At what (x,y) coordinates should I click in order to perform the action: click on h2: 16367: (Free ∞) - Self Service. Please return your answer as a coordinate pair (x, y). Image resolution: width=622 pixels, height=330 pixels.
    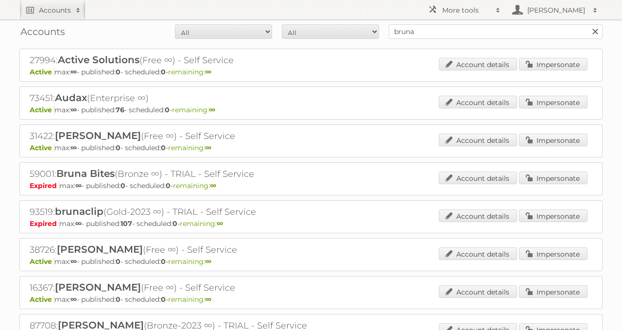
    Looking at the image, I should click on (200, 287).